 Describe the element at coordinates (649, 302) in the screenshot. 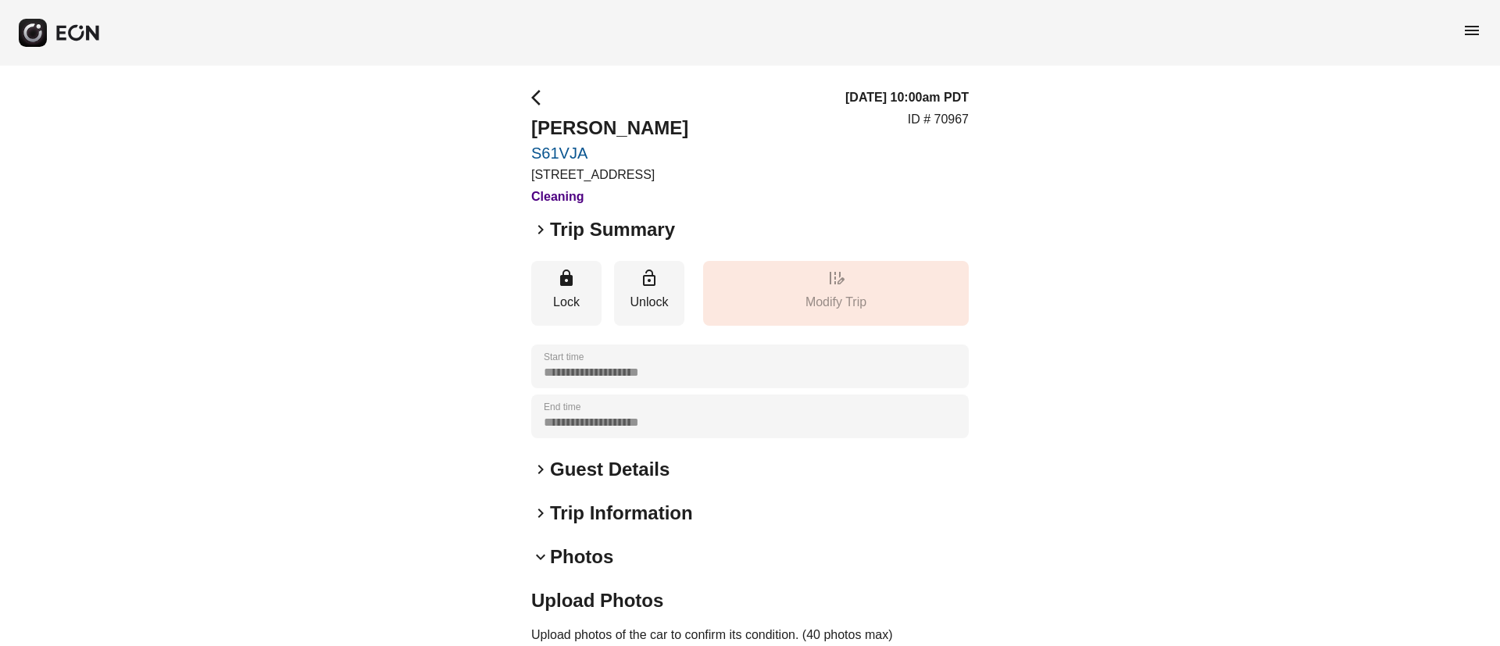

I see `p: Unlock` at that location.